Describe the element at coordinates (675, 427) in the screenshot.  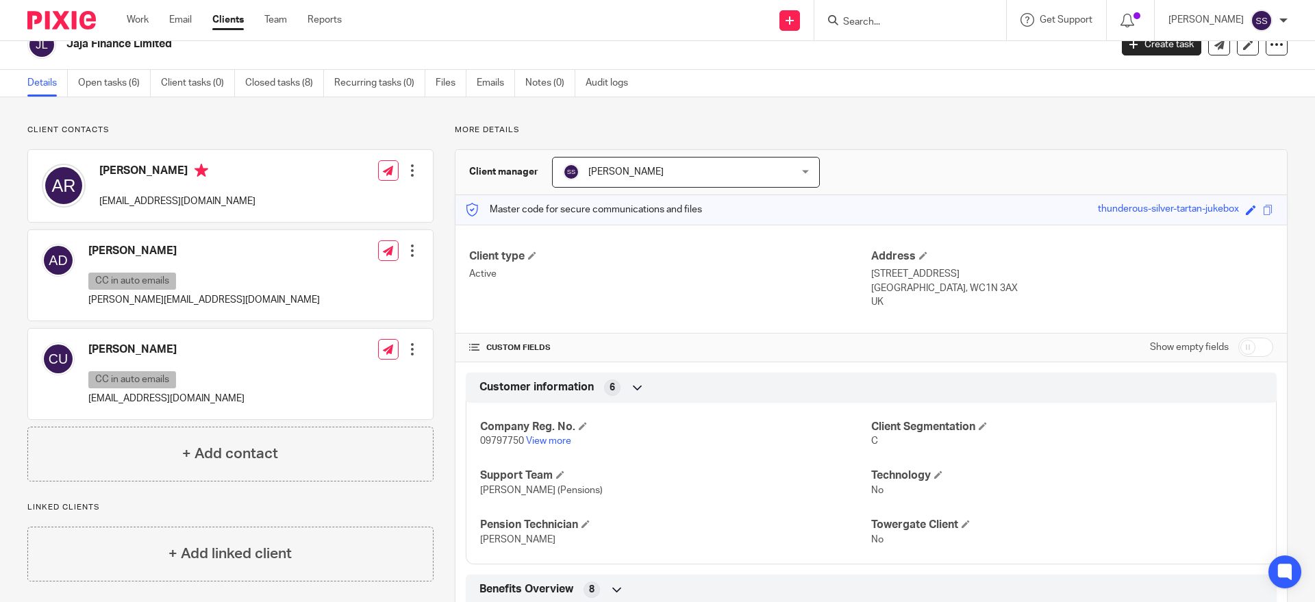
I see `h4: Company Reg. No.` at that location.